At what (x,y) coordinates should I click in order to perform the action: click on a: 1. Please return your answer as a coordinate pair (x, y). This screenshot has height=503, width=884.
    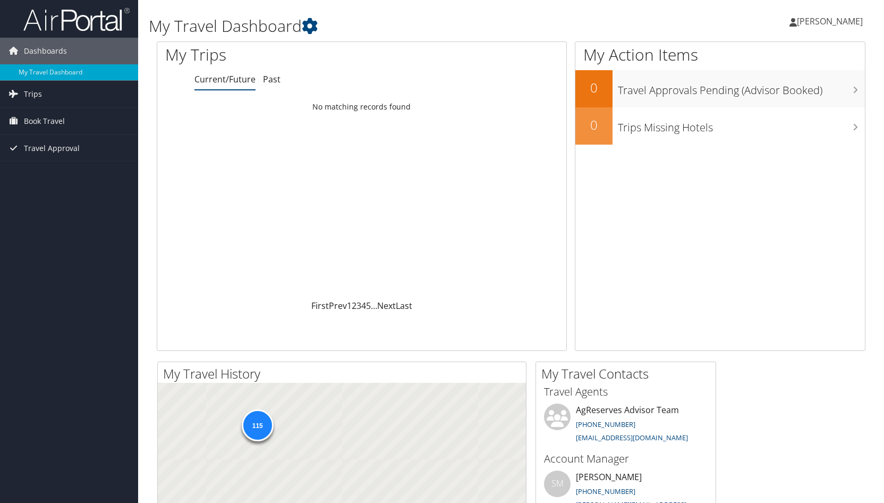
    Looking at the image, I should click on (349, 306).